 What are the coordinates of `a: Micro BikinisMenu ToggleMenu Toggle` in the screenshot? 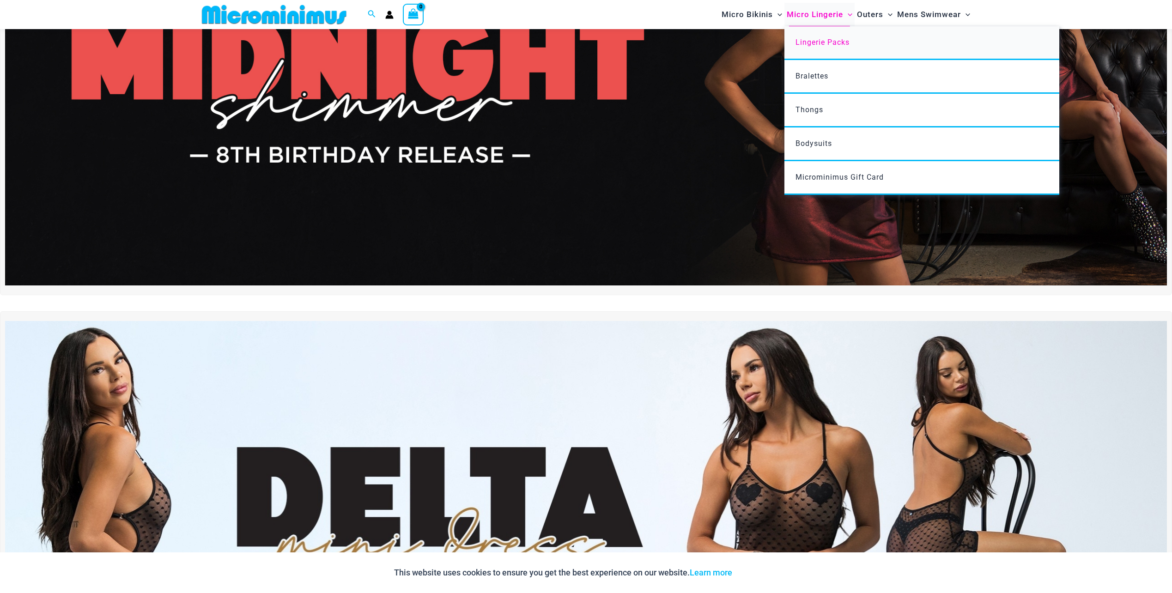 It's located at (752, 14).